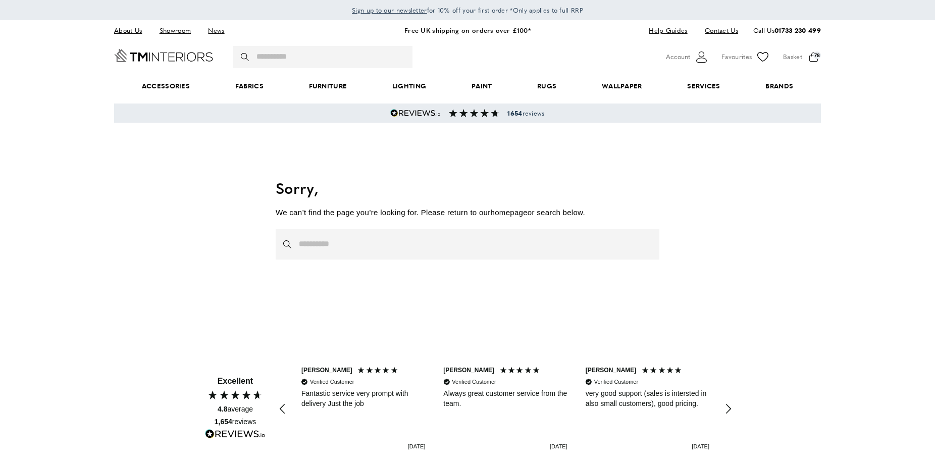 Image resolution: width=935 pixels, height=460 pixels. I want to click on a: Read more reviews on REVIEWS.io, so click(235, 436).